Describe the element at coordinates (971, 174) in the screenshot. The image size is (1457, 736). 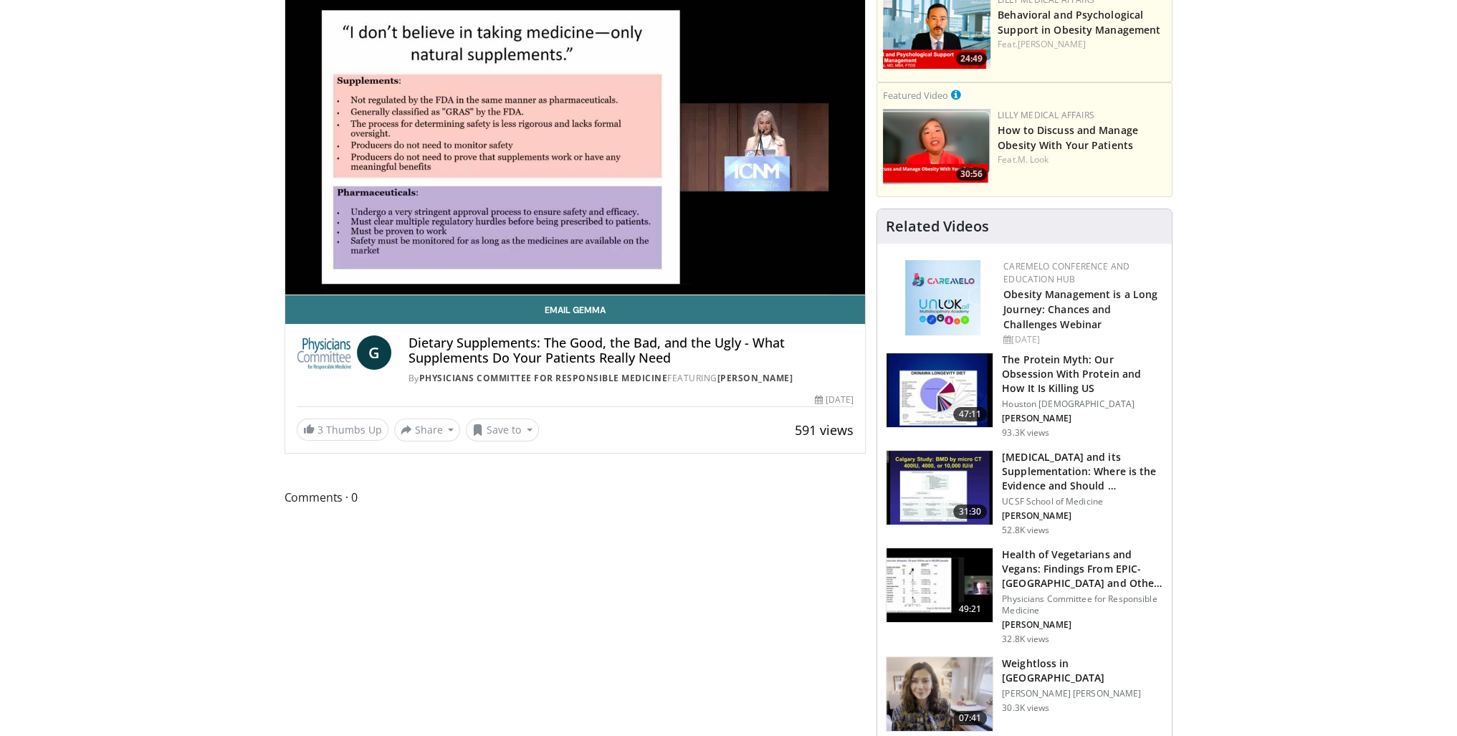
I see `span: 30:56` at that location.